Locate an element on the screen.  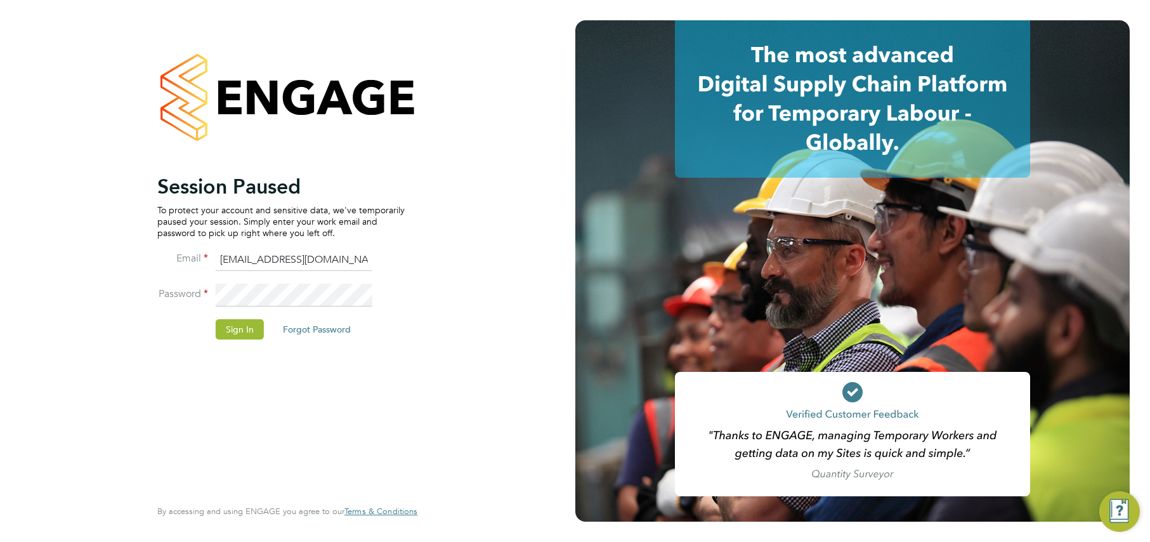
a: Terms & Conditions is located at coordinates (381, 511).